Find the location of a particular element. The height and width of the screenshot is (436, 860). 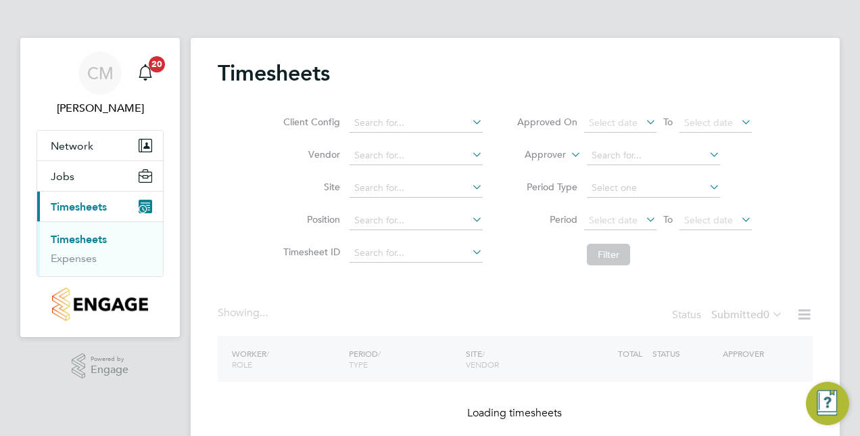

label: Submitted is located at coordinates (747, 315).